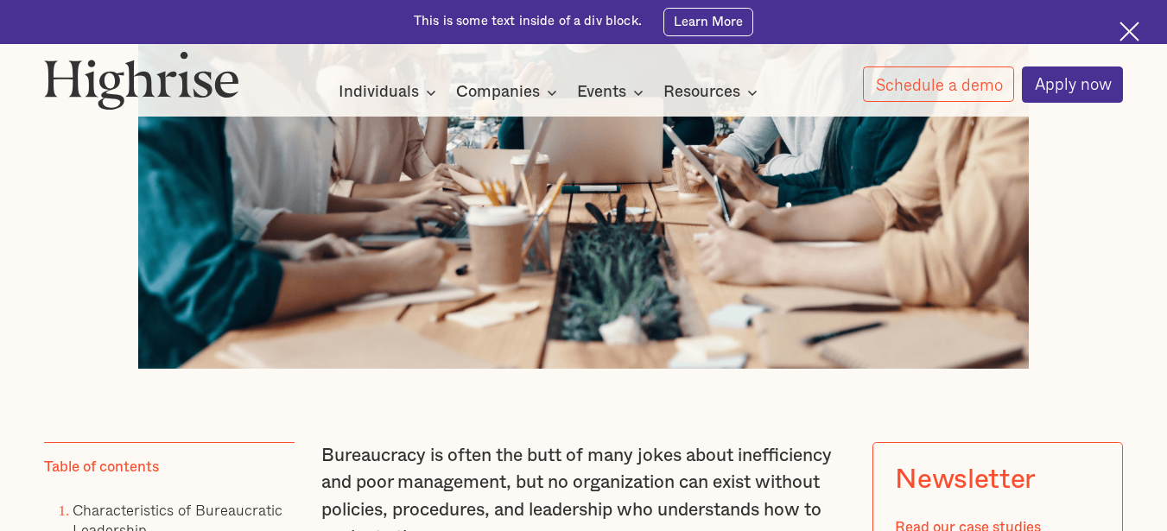  Describe the element at coordinates (1129, 31) in the screenshot. I see `img: Cross icon` at that location.